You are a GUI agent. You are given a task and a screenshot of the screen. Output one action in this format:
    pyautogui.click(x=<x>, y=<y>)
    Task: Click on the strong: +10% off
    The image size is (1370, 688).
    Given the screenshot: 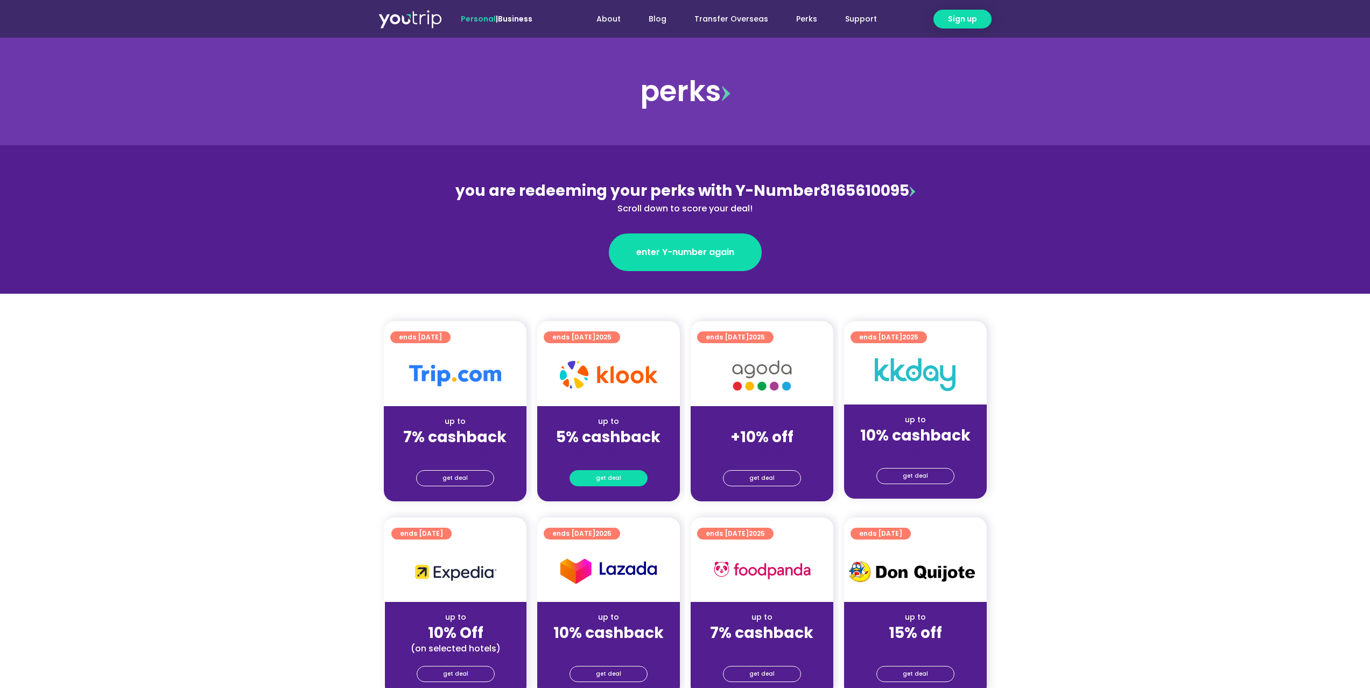 What is the action you would take?
    pyautogui.click(x=762, y=437)
    